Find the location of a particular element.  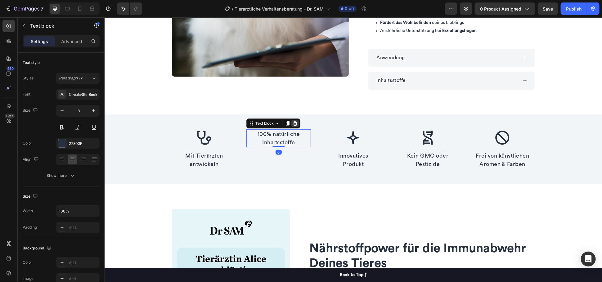

span: Inhaltsstoffe is located at coordinates (287, 63).